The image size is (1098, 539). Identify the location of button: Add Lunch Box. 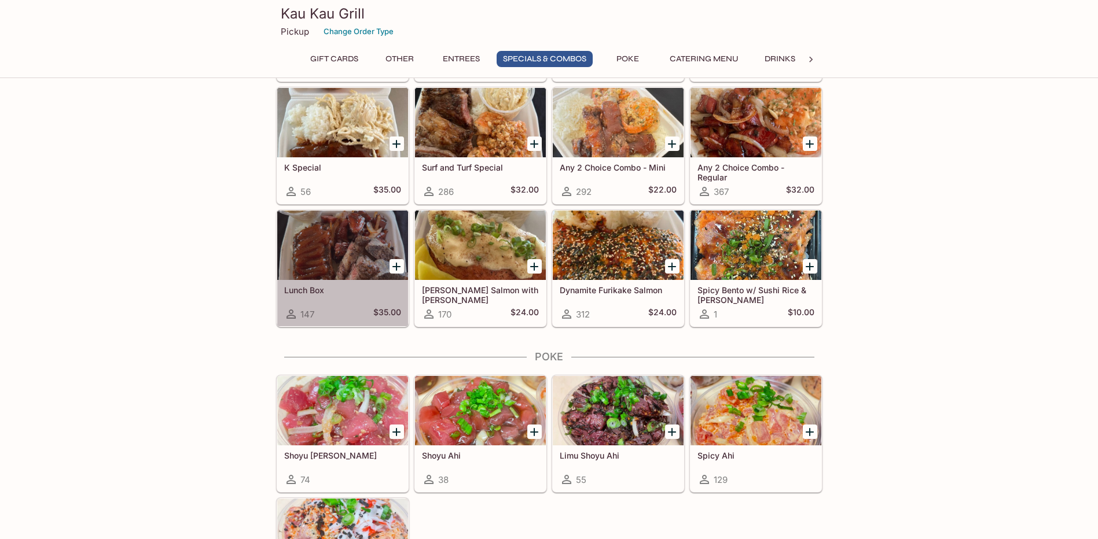
(397, 266).